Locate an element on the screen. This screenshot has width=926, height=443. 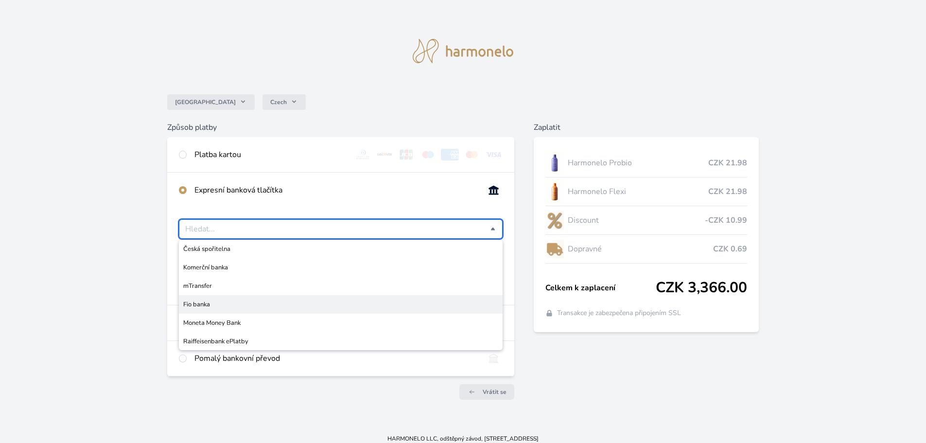
img: discover.svg is located at coordinates (384, 155).